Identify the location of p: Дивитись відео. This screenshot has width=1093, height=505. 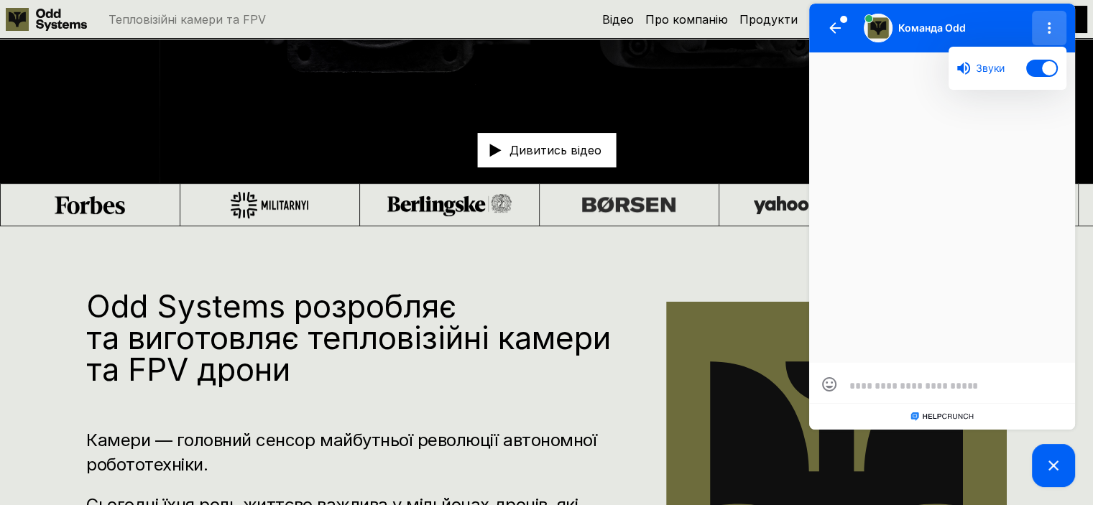
(555, 150).